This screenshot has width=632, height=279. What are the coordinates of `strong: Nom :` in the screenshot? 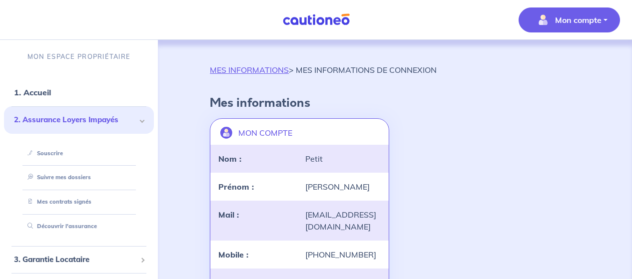 It's located at (230, 159).